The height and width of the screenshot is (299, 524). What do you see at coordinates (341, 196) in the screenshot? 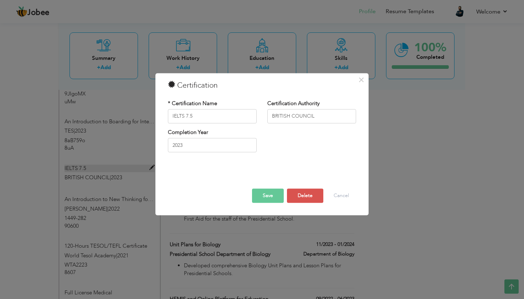
I see `button: Cancel` at bounding box center [341, 196].